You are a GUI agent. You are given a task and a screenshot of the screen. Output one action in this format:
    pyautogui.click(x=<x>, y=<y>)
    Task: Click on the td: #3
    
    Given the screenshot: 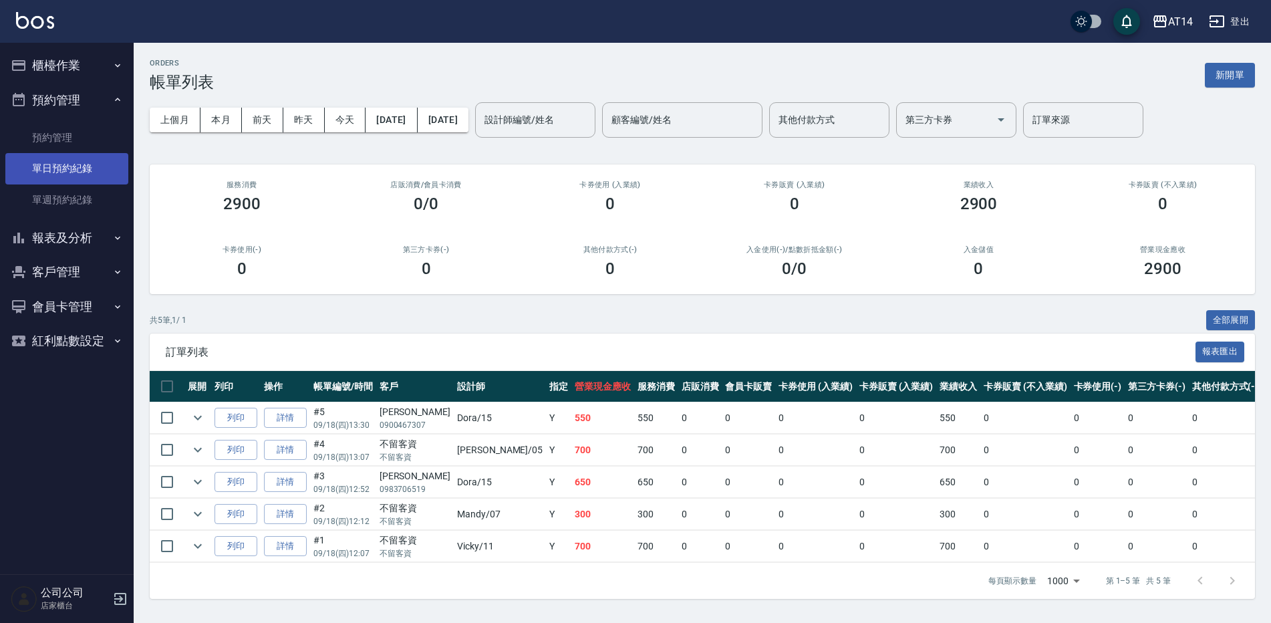 What is the action you would take?
    pyautogui.click(x=343, y=482)
    